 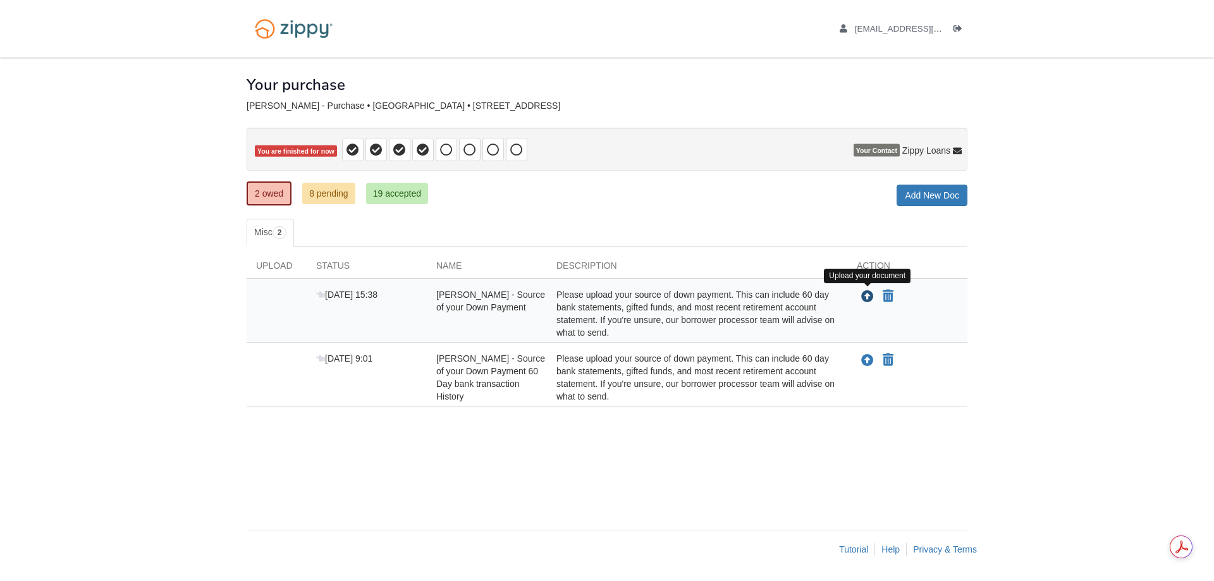 What do you see at coordinates (867, 297) in the screenshot?
I see `button: Upload Heather Fowler - Source of your Down Payment` at bounding box center [867, 297].